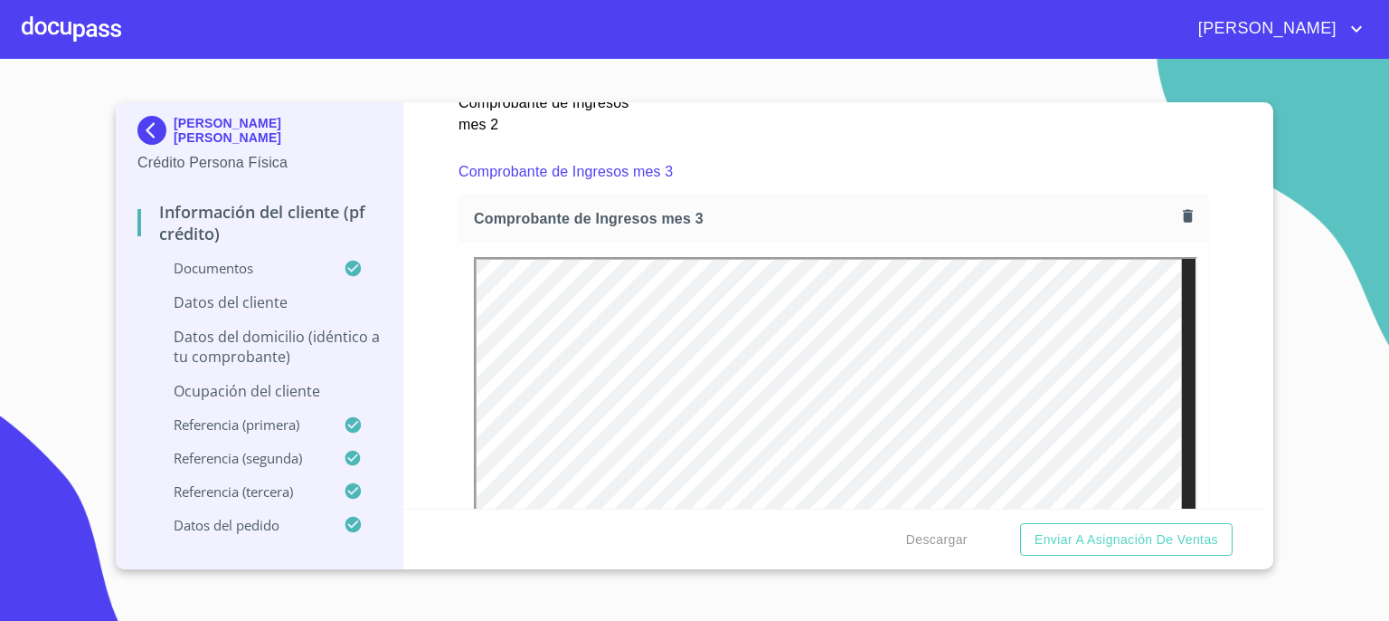 The image size is (1389, 621). What do you see at coordinates (1126, 539) in the screenshot?
I see `span: Enviar a Asignación de Ventas` at bounding box center [1126, 539].